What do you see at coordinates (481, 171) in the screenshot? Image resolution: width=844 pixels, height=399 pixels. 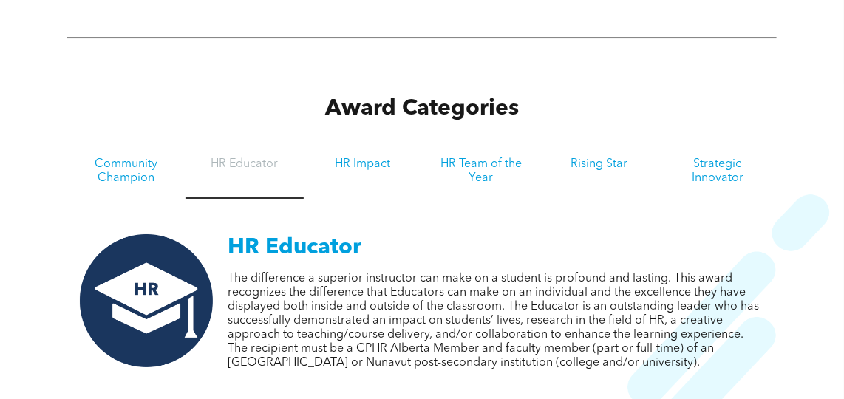 I see `h3: HR Team of the Year` at bounding box center [481, 171].